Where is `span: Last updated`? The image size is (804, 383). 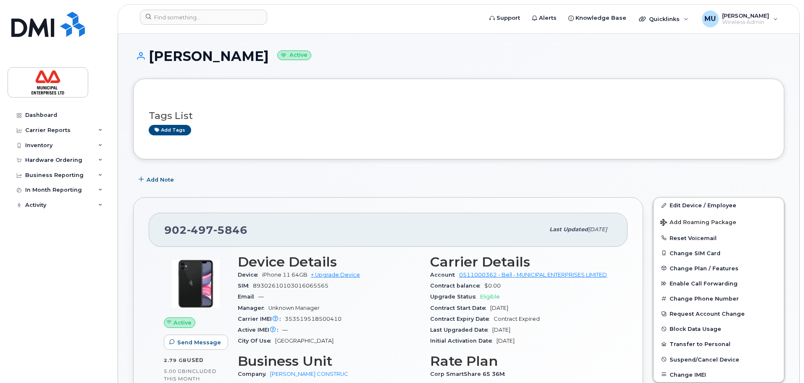
span: Last updated is located at coordinates (569, 229).